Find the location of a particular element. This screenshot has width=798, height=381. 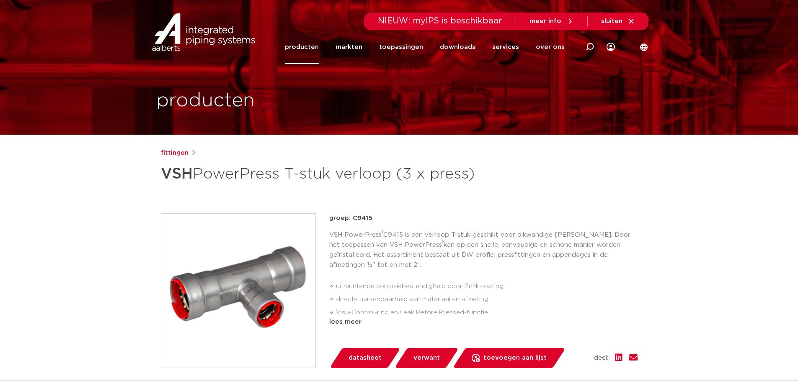

nav: Menu is located at coordinates (425, 47).